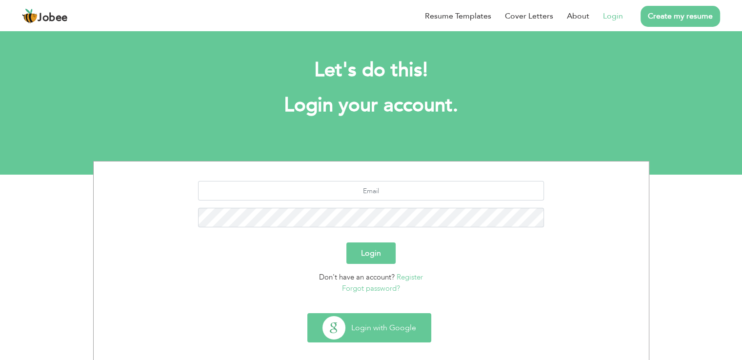 The height and width of the screenshot is (360, 742). Describe the element at coordinates (680, 16) in the screenshot. I see `a: Create my resume` at that location.